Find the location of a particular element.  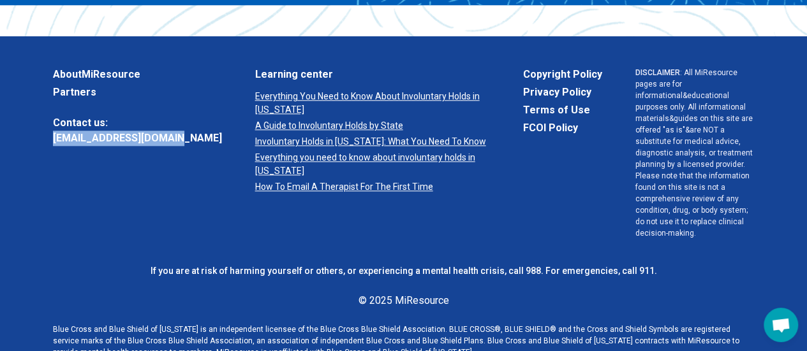

div: Open chat is located at coordinates (780, 325).